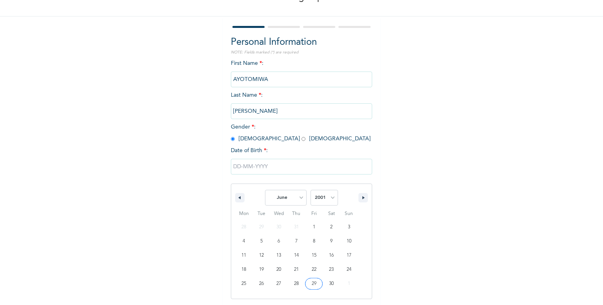  I want to click on input: Enter your last name, so click(302, 111).